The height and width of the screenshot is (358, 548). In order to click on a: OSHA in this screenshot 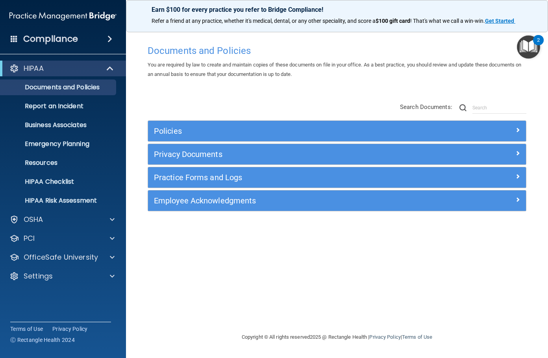, I will do `click(62, 220)`.